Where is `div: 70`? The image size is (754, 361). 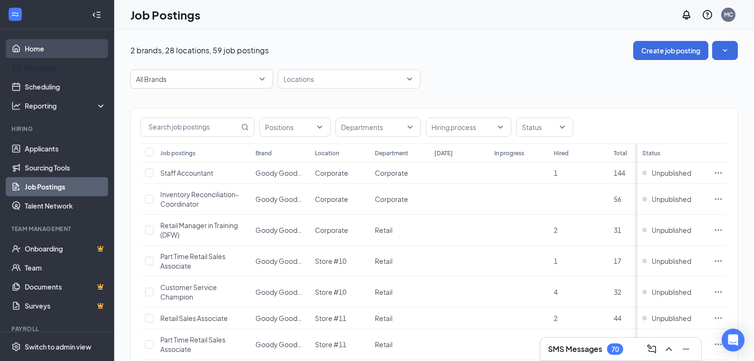
div: 70 is located at coordinates (615, 349).